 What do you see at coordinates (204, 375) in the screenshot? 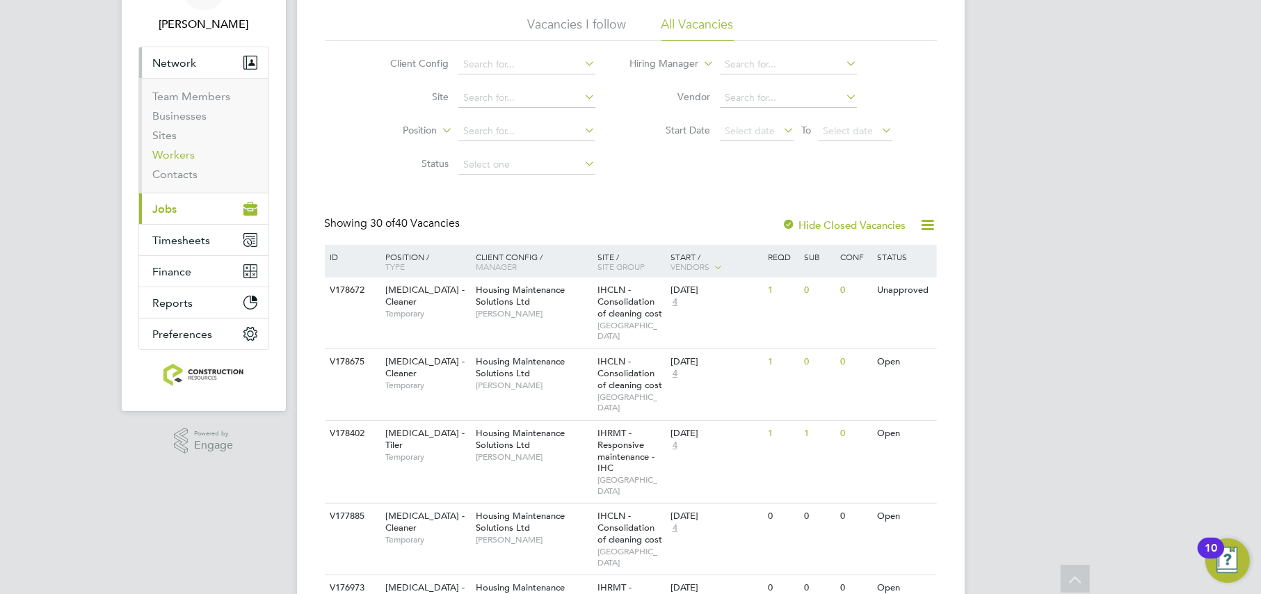
I see `a: Go to home page` at bounding box center [204, 375].